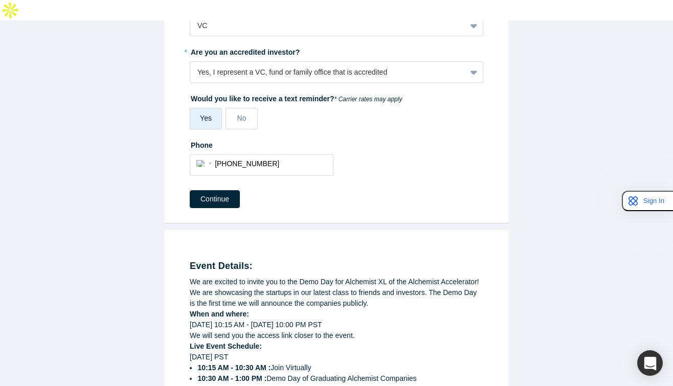 Image resolution: width=673 pixels, height=386 pixels. Describe the element at coordinates (328, 72) in the screenshot. I see `div: Yes, I represent a VC, fund or family office that is accredited` at that location.